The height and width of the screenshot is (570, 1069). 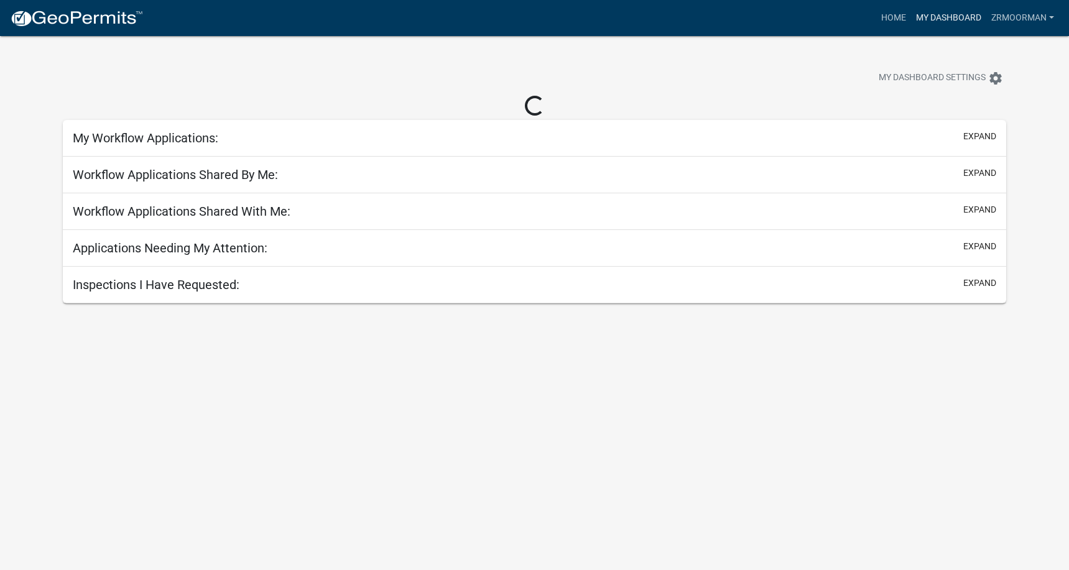 I want to click on a: Home, so click(x=894, y=18).